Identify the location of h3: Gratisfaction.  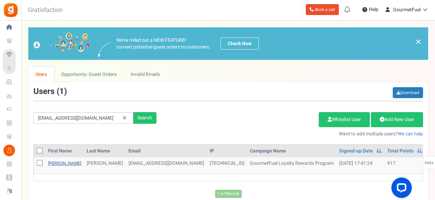
(45, 10).